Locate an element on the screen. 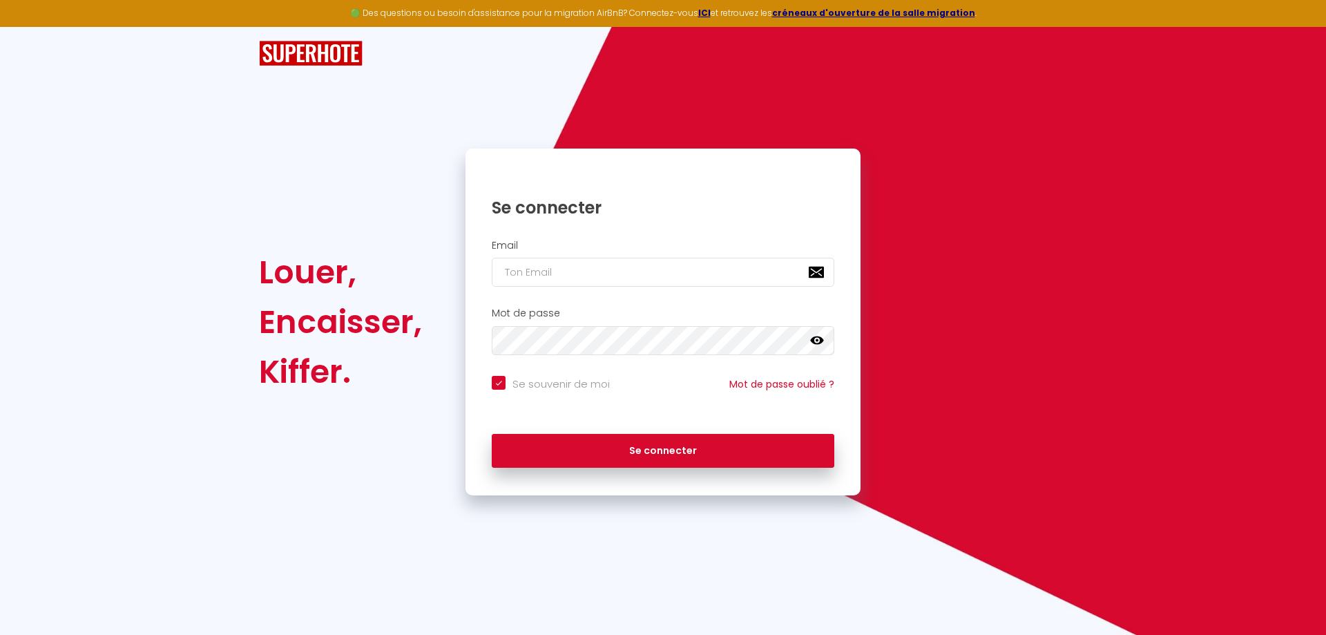  a: créneaux d'ouverture de la salle migration is located at coordinates (874, 12).